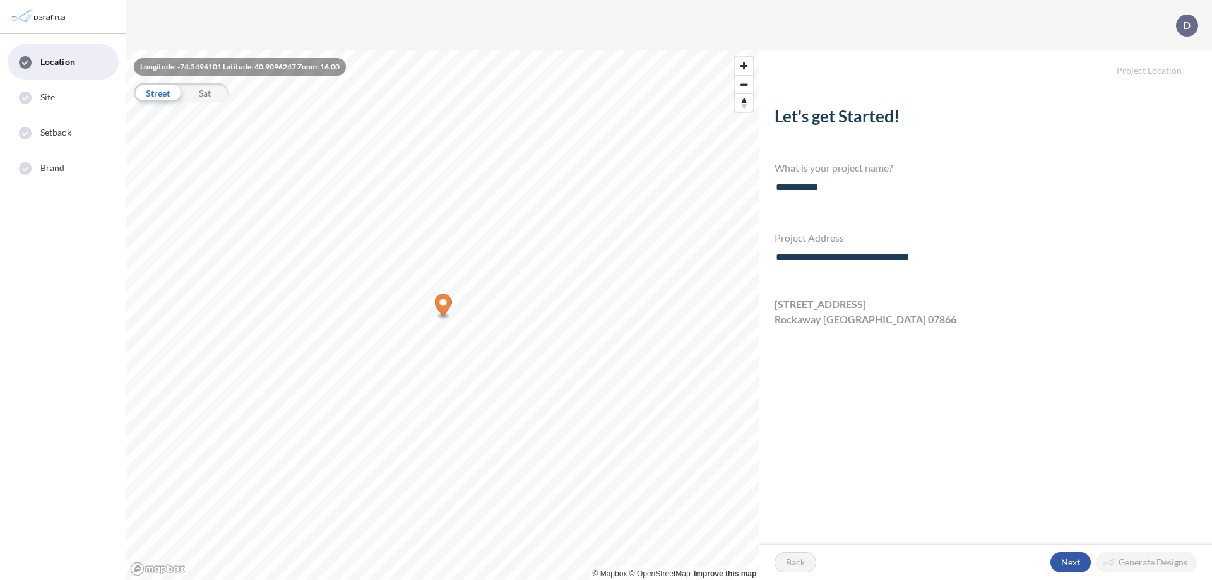  I want to click on span: Reset bearing to north, so click(744, 103).